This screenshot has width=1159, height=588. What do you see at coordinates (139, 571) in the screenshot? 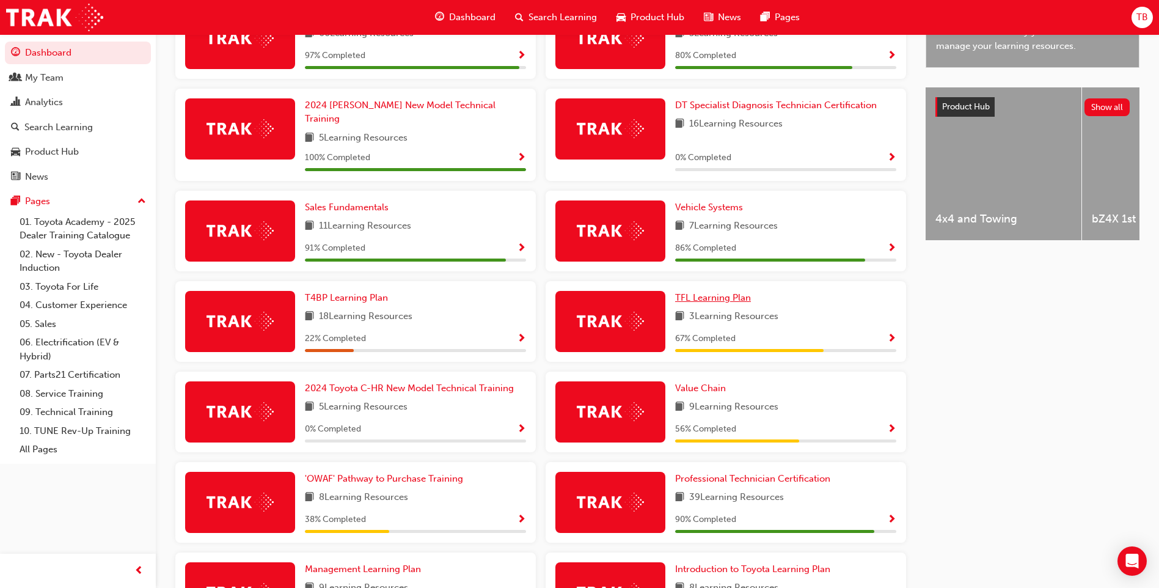
I see `span: prev-icon` at bounding box center [139, 571].